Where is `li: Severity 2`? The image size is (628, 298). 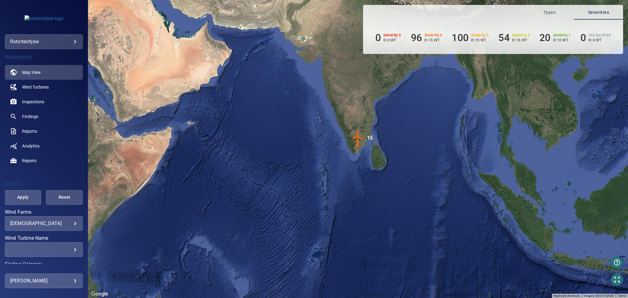 li: Severity 2 is located at coordinates (514, 38).